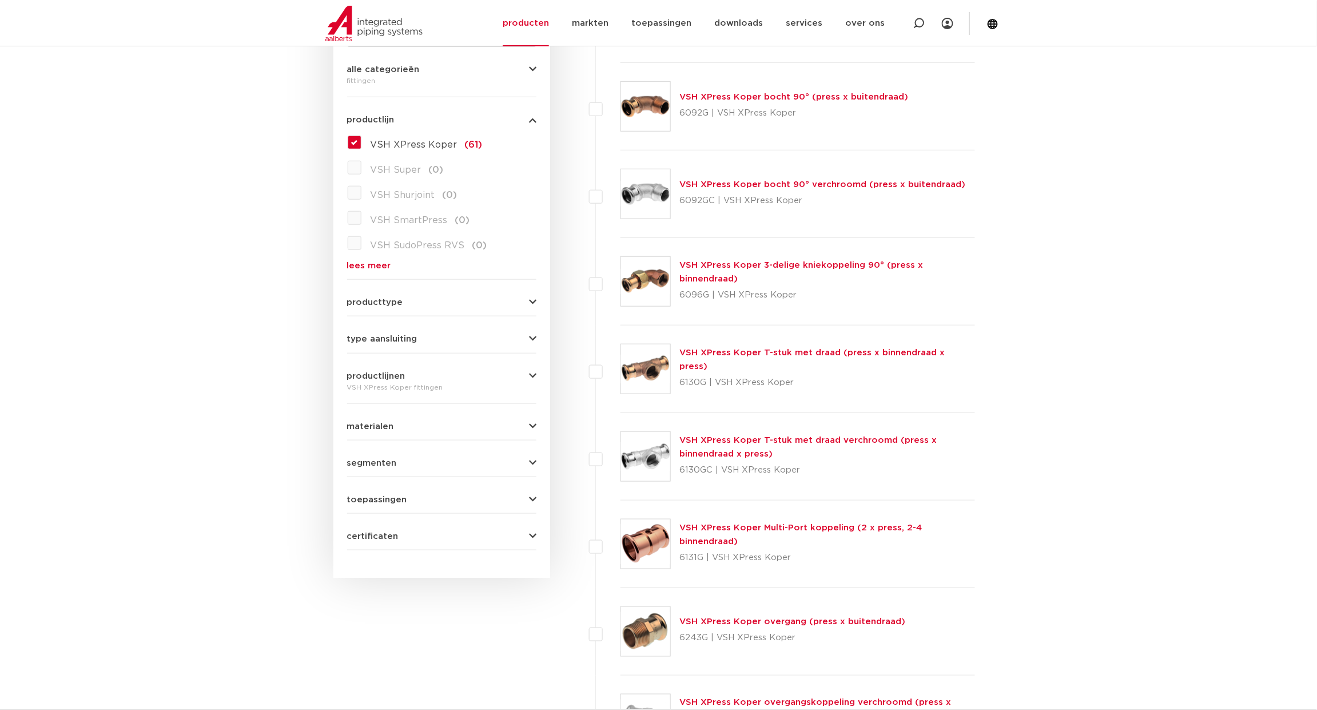 Image resolution: width=1317 pixels, height=710 pixels. What do you see at coordinates (646, 457) in the screenshot?
I see `img: Thumbnail for VSH XPress Koper T-stuk met draad verchroomd (press x binnendraad x press)` at bounding box center [646, 457].